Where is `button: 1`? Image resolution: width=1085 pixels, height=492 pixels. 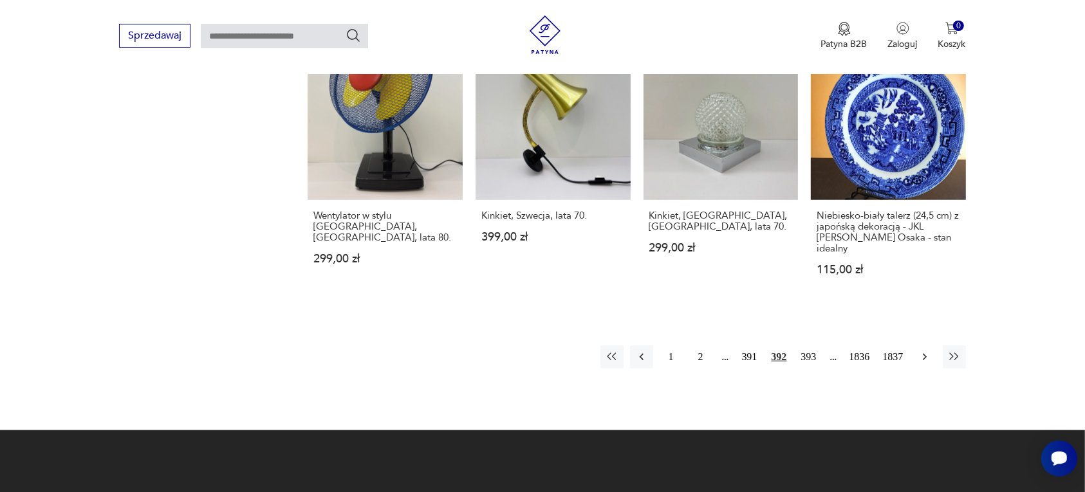 button: 1 is located at coordinates (671, 357).